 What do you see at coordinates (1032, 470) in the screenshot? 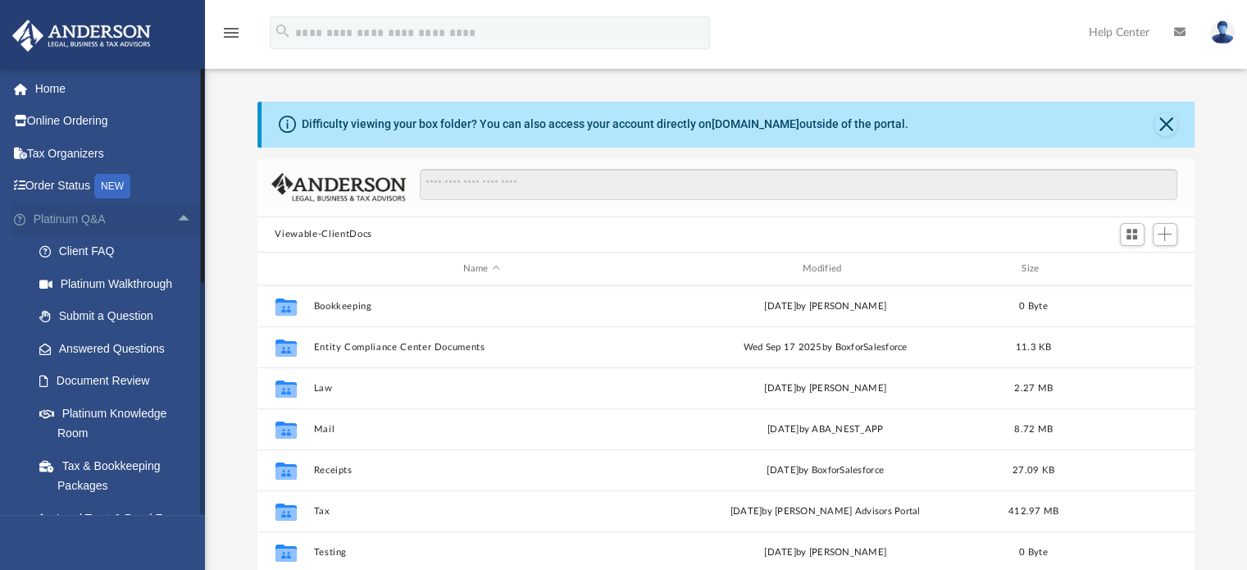
I see `span: 27.09 KB` at bounding box center [1032, 470].